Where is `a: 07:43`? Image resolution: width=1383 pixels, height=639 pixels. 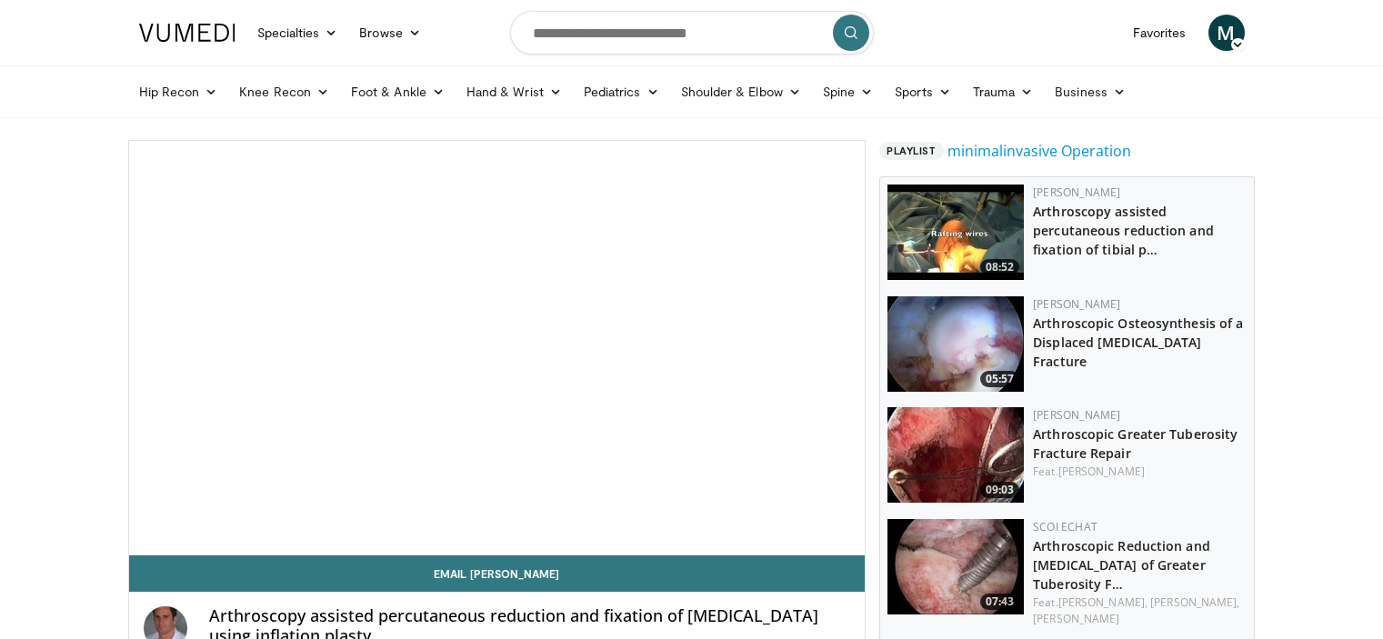
a: 07:43 is located at coordinates (956, 567).